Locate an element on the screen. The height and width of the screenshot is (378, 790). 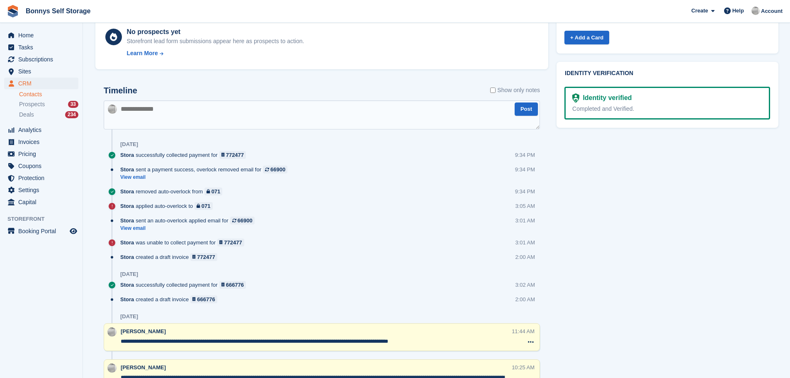
span: Capital is located at coordinates (43, 202).